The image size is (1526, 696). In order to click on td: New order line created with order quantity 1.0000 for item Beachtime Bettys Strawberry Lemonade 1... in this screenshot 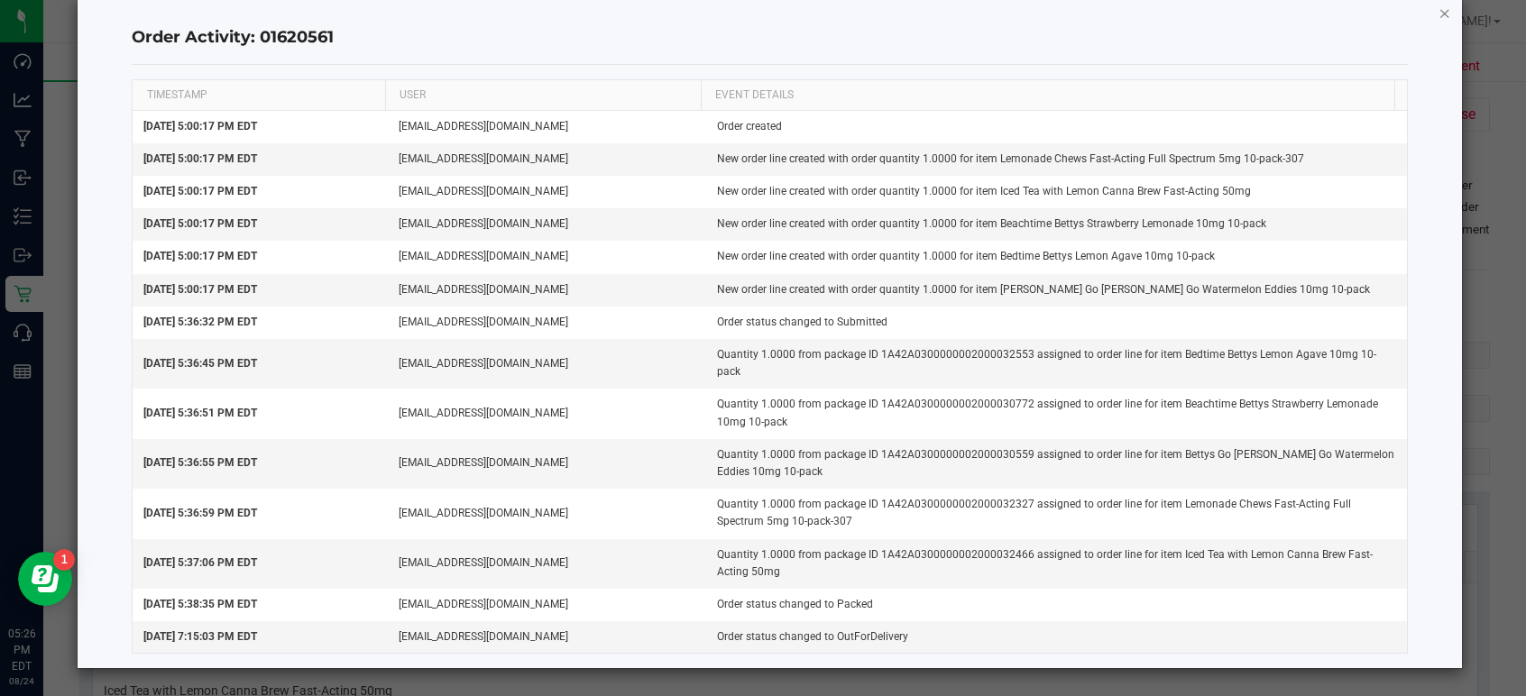, I will do `click(1056, 225)`.